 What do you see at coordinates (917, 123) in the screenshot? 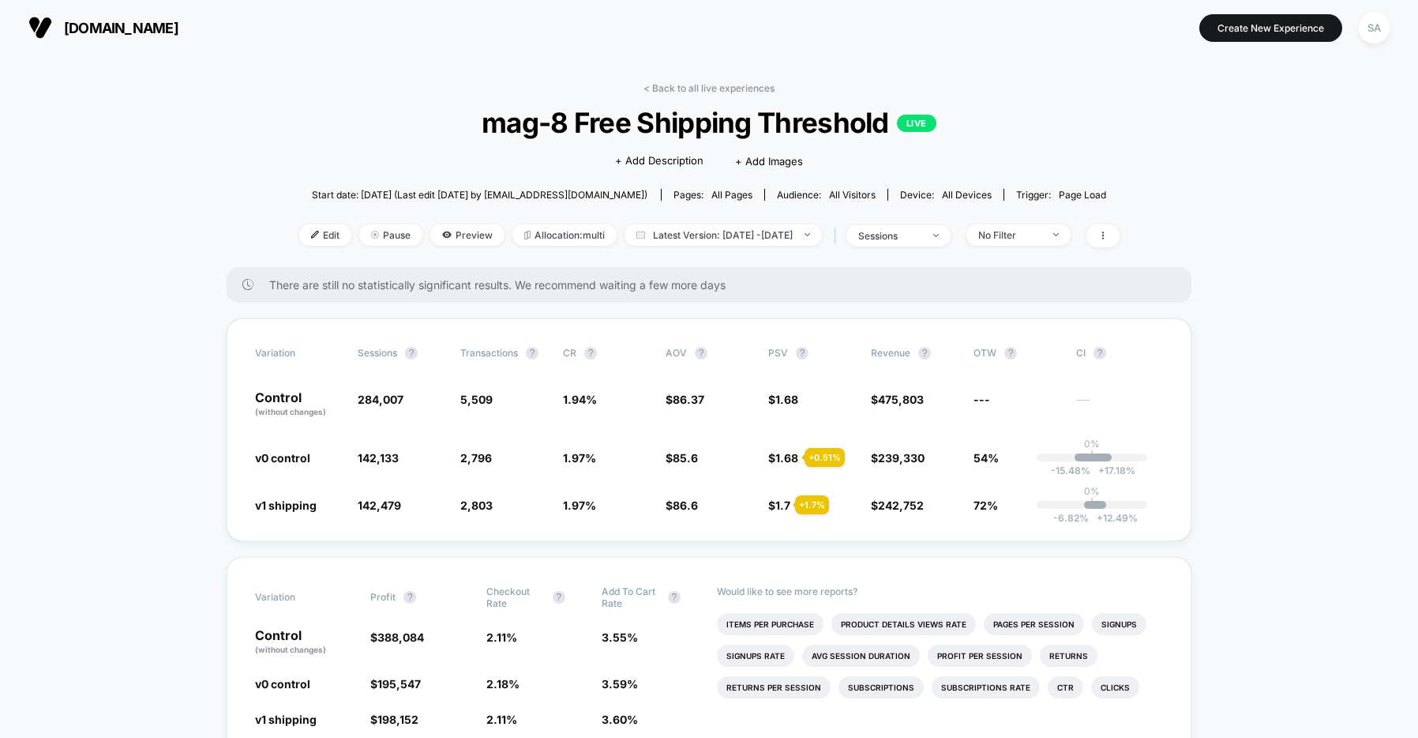
I see `p: LIVE` at bounding box center [917, 123].